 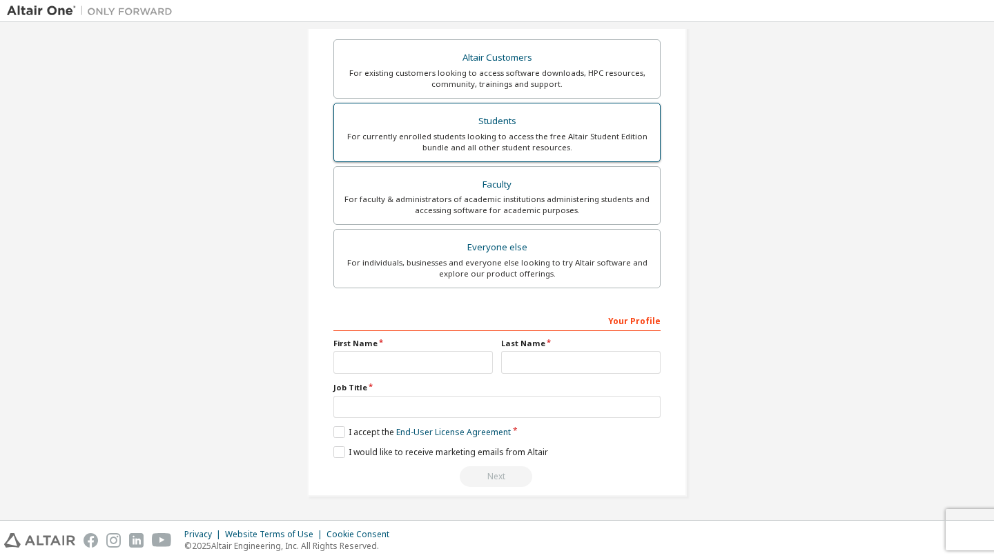 I want to click on label: I would like to receive marketing emails from Altair, so click(x=440, y=452).